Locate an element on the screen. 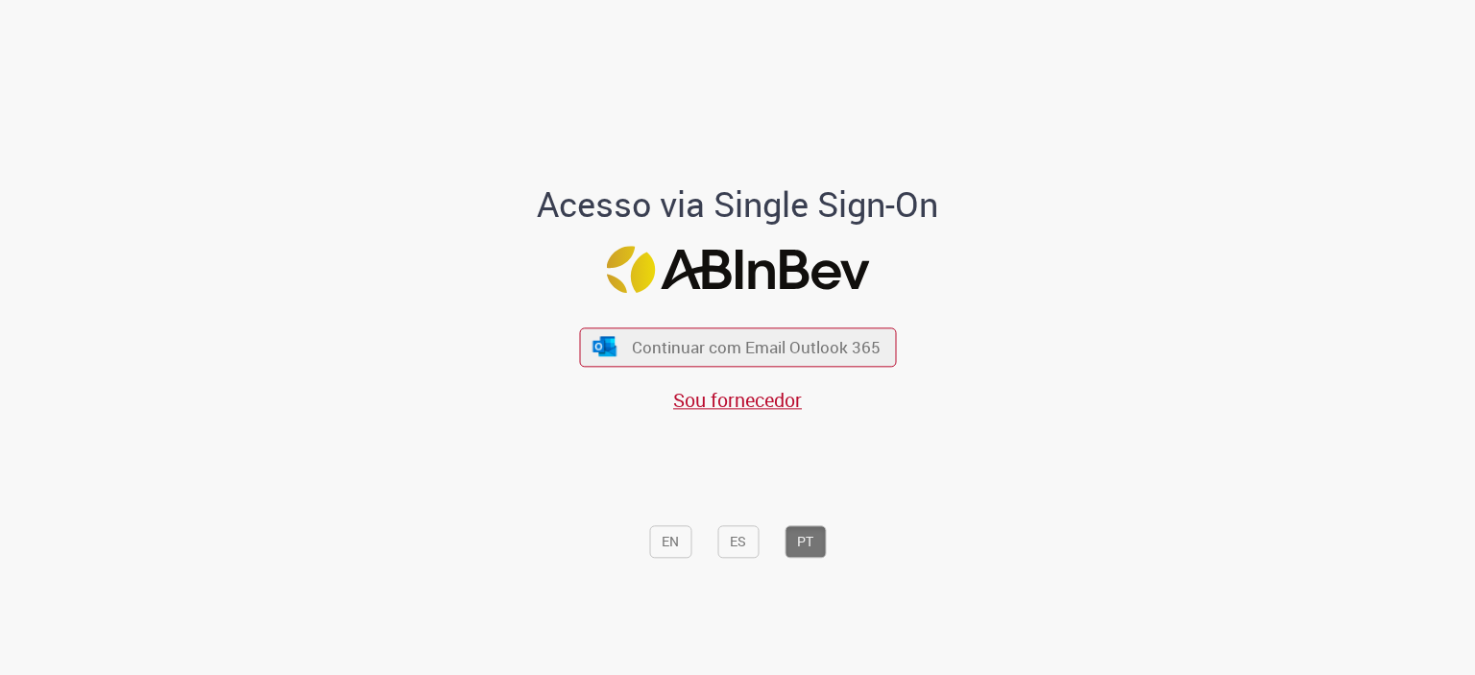  button: ícone Azure/Microsoft 360 Continuar com Email Outlook 365 is located at coordinates (738, 347).